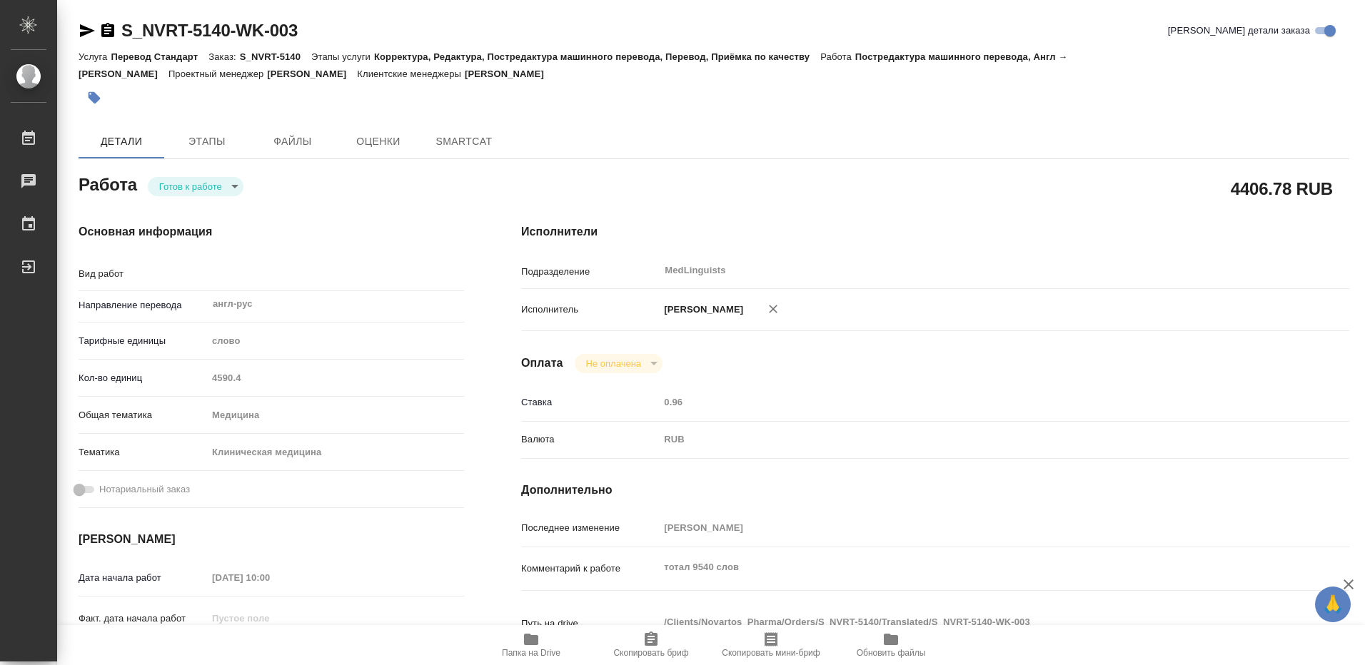  Describe the element at coordinates (143, 341) in the screenshot. I see `p: Тарифные единицы` at that location.